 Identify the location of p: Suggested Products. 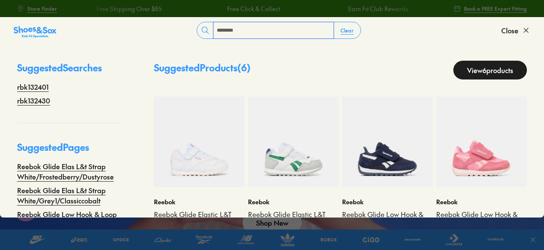
(202, 70).